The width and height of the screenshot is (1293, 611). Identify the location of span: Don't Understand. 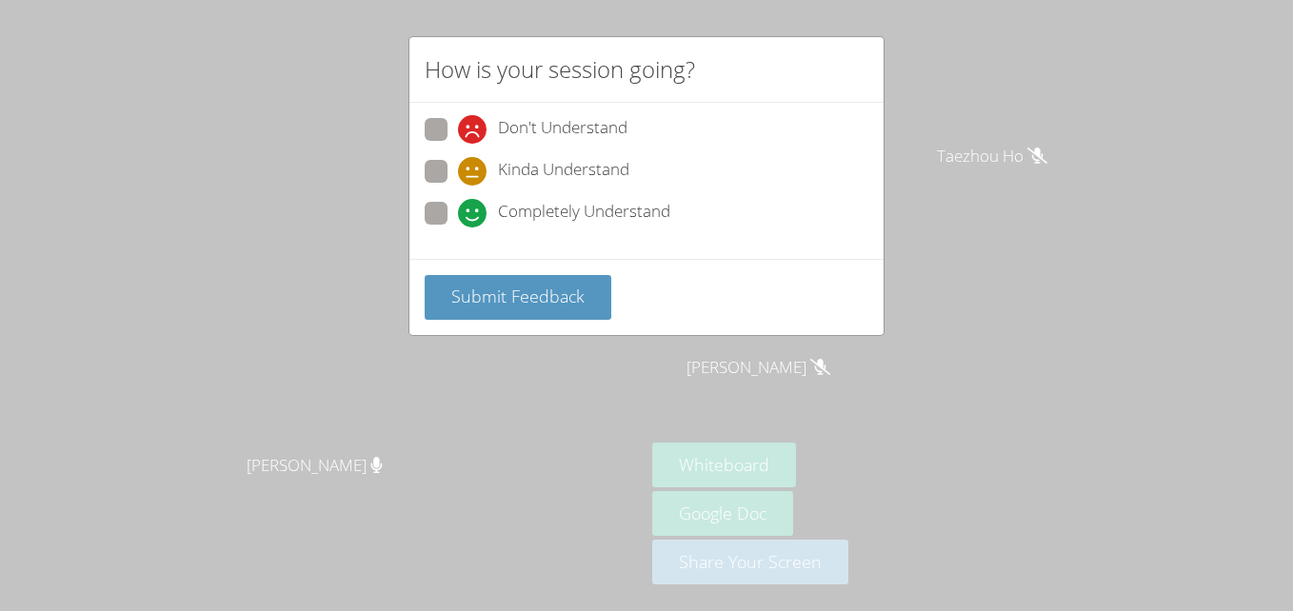
(563, 129).